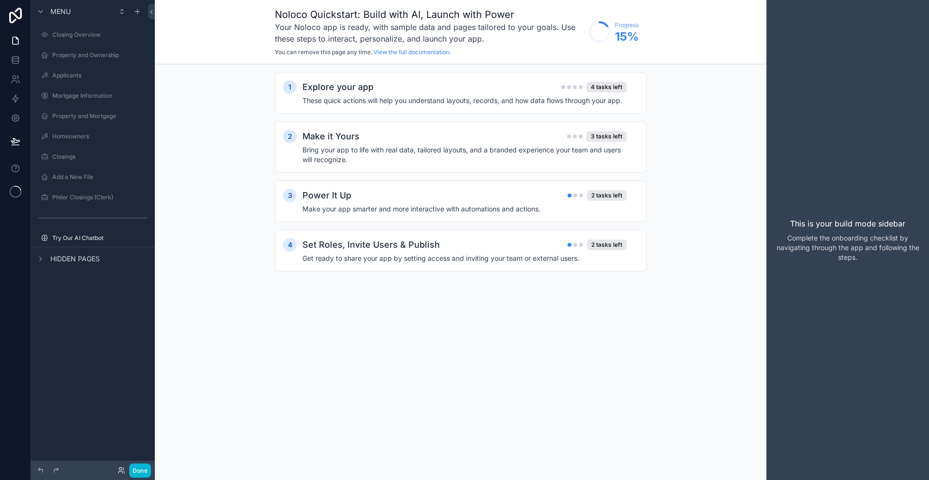 The width and height of the screenshot is (929, 480). Describe the element at coordinates (93, 177) in the screenshot. I see `a: Add a New File` at that location.